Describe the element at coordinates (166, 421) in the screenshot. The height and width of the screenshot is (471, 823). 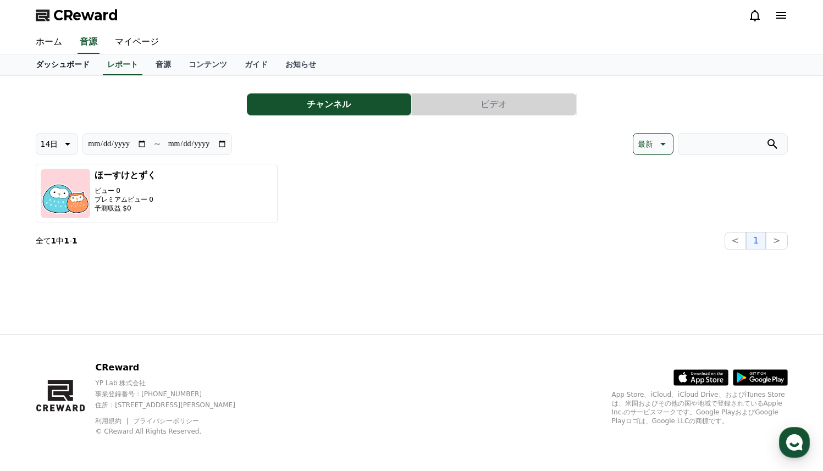
I see `a: プライバシーポリシー` at that location.